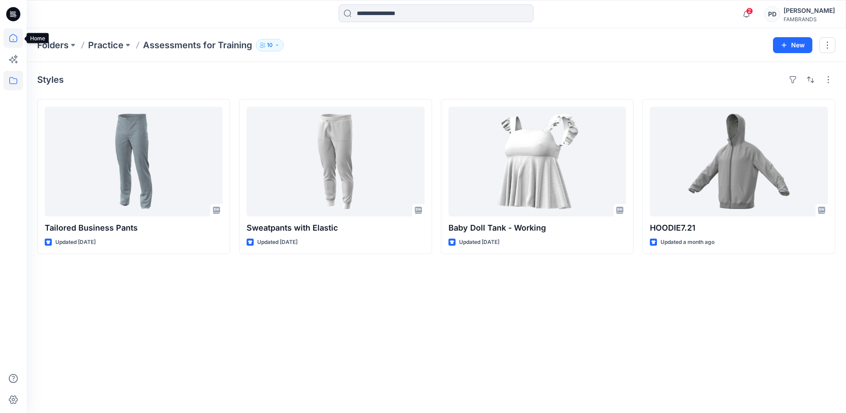 This screenshot has height=413, width=846. What do you see at coordinates (197, 45) in the screenshot?
I see `p: Assessments for Training` at bounding box center [197, 45].